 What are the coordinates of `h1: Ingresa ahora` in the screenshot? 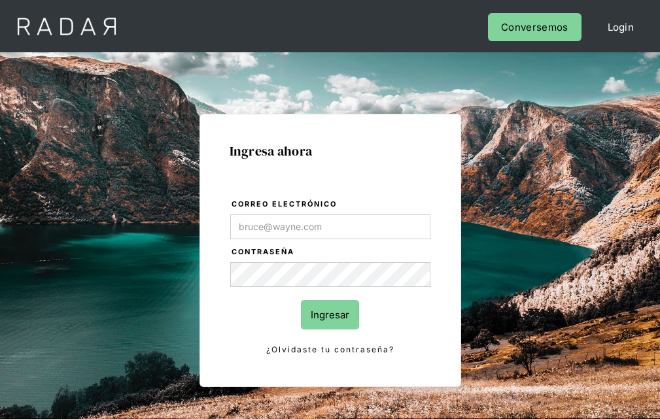 It's located at (330, 151).